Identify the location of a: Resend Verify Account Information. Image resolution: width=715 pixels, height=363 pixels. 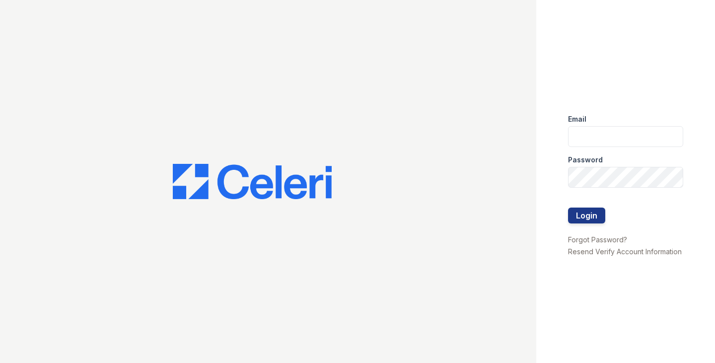
(625, 251).